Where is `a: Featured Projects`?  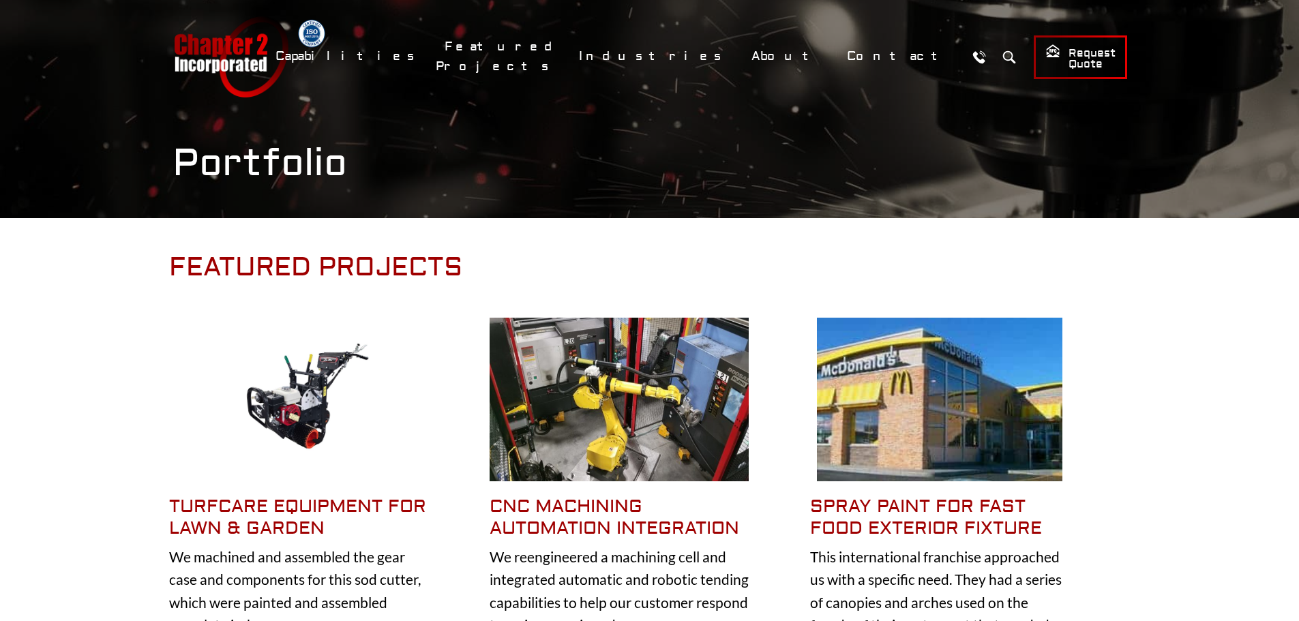
a: Featured Projects is located at coordinates (499, 57).